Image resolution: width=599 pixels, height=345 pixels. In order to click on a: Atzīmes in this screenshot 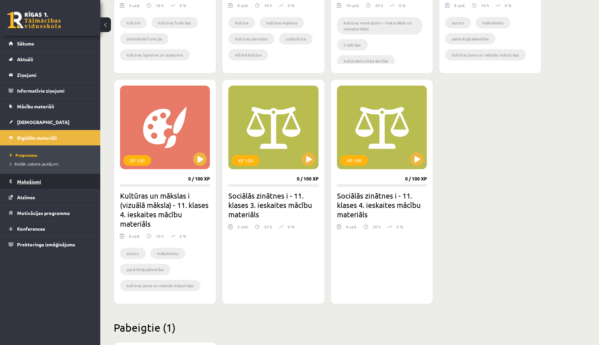, I will do `click(50, 197)`.